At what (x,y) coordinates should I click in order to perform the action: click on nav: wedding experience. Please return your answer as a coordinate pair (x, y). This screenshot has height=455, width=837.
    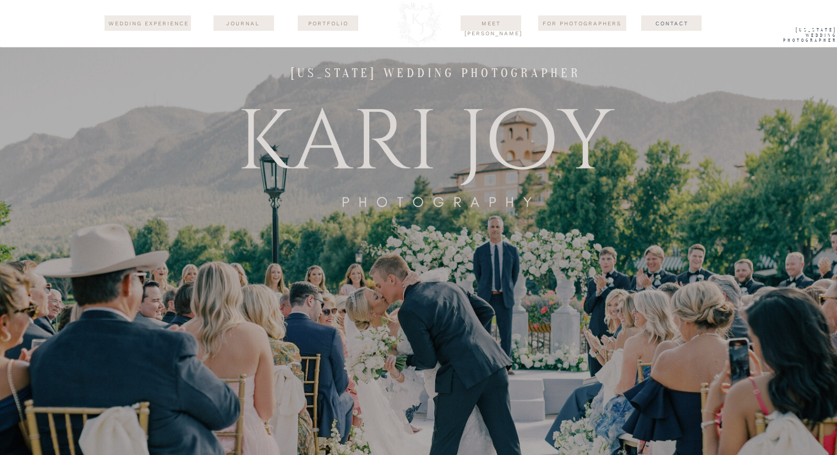
    Looking at the image, I should click on (149, 24).